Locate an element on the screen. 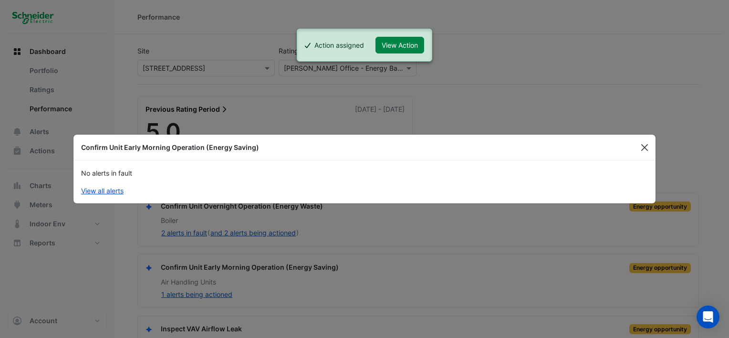  a: View all alerts is located at coordinates (102, 190).